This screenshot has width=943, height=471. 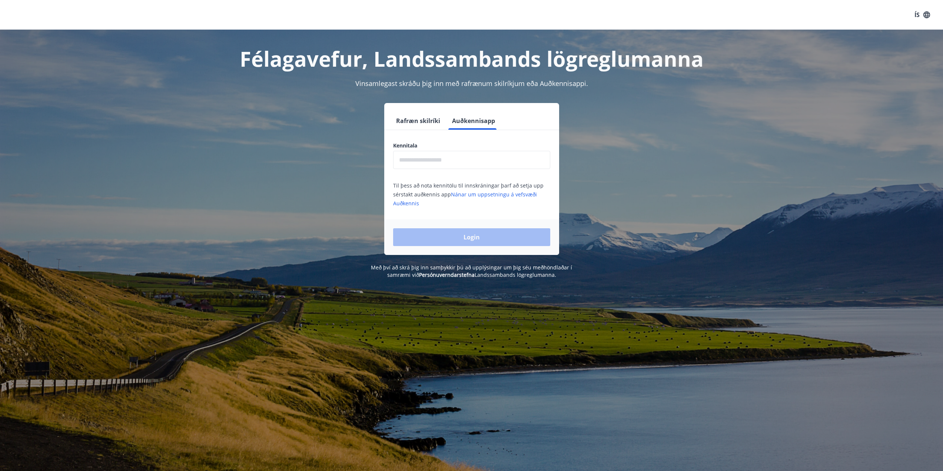 What do you see at coordinates (471, 271) in the screenshot?
I see `span: Með því að skrá þig inn samþykkir þú að upplýsingar um þig séu meðhöndlaðar í samræmi við Landssa...` at bounding box center [471, 271].